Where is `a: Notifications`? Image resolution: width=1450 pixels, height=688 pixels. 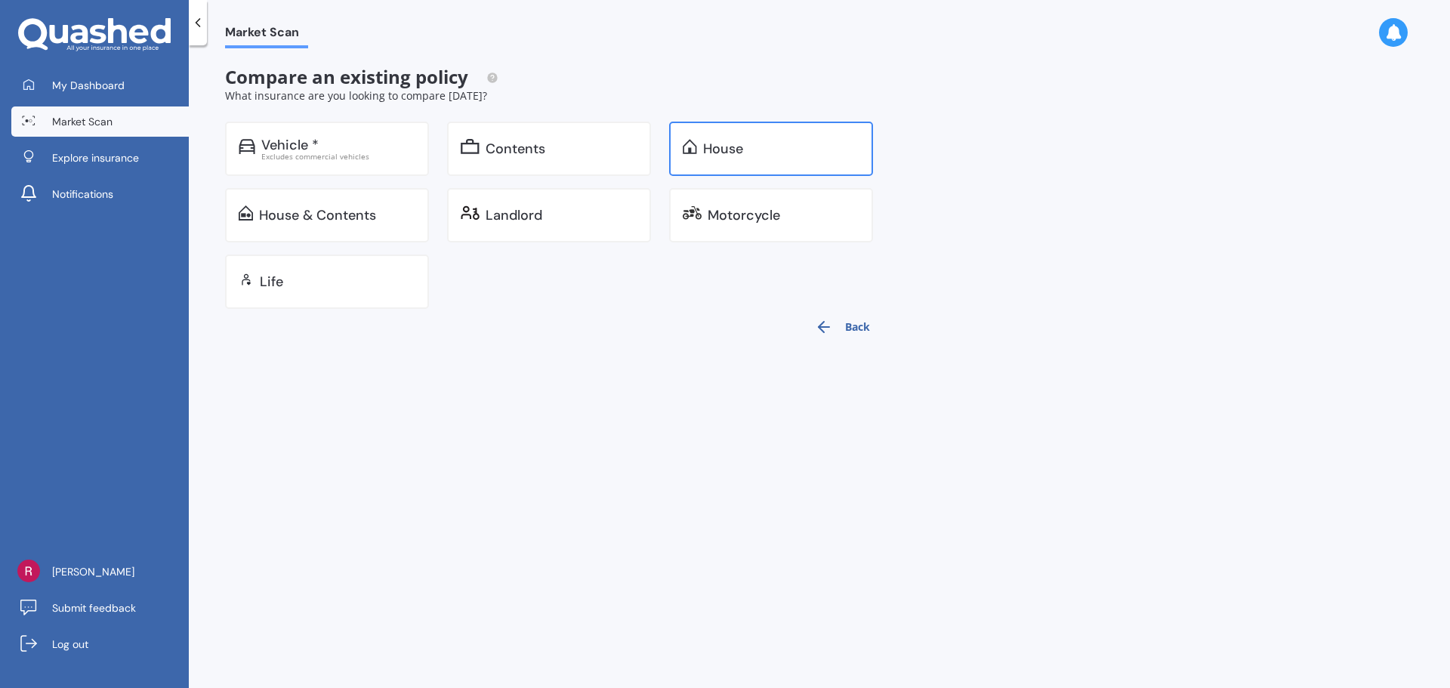 a: Notifications is located at coordinates (100, 194).